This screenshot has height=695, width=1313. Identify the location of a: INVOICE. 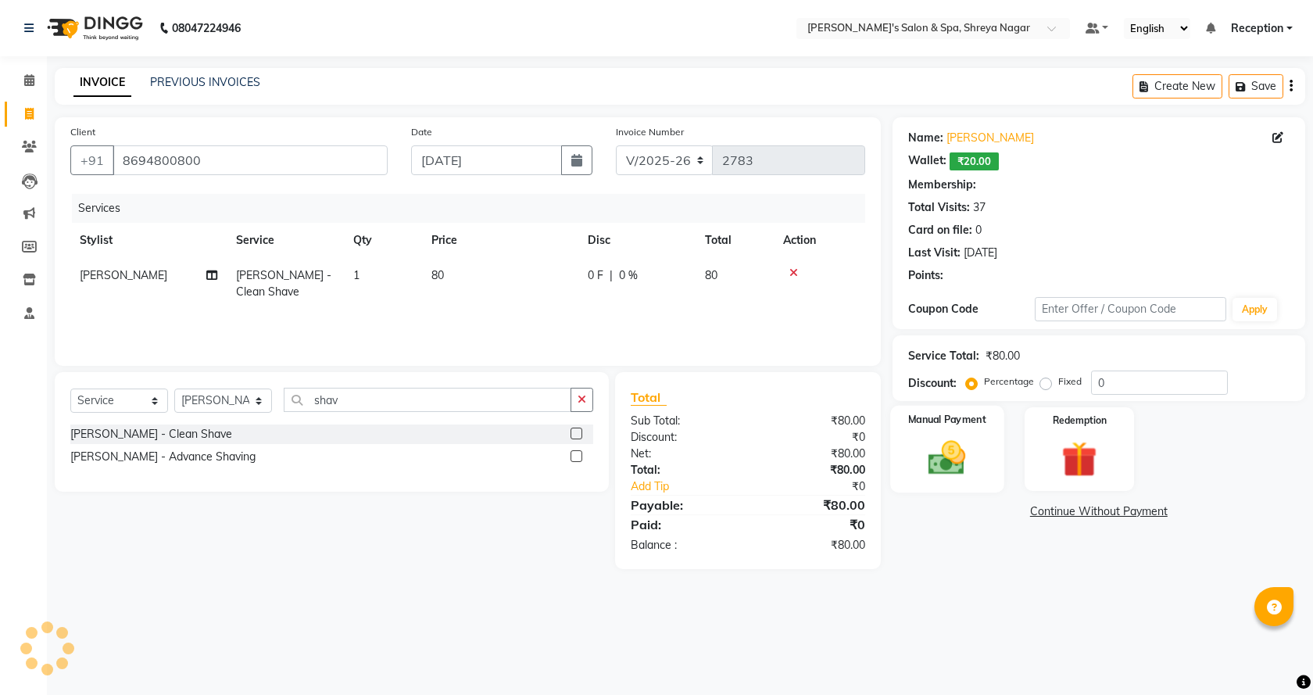
(102, 83).